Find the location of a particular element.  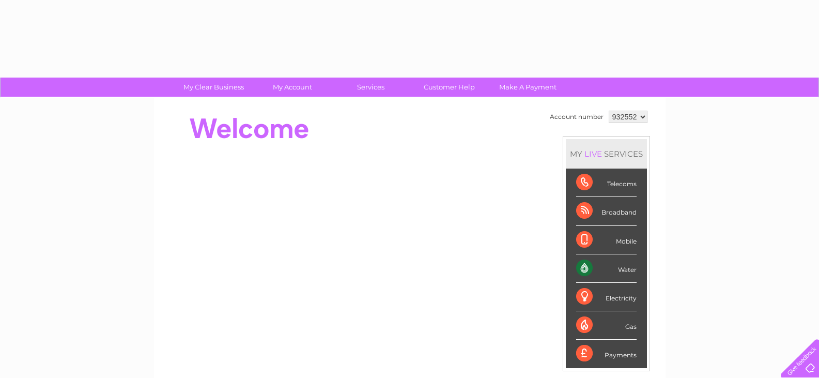

a: Customer Help is located at coordinates (449, 87).